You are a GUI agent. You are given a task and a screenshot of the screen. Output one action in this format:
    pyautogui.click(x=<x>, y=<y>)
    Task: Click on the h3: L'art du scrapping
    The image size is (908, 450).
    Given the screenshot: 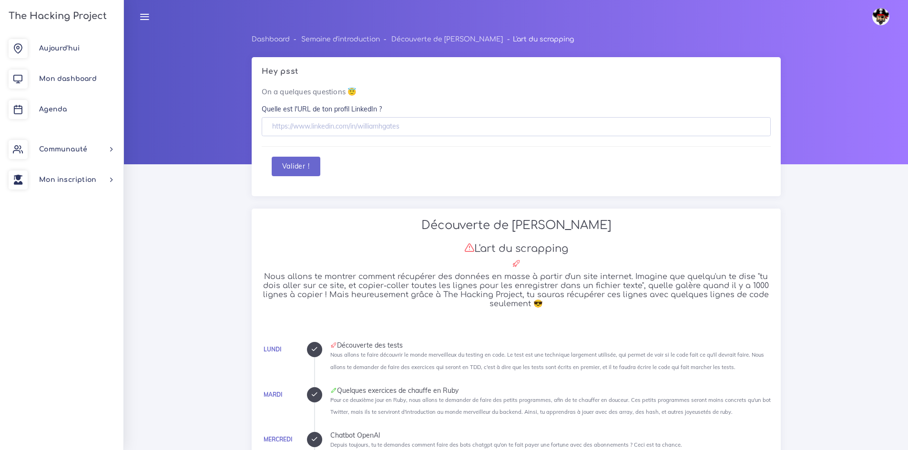 What is the action you would take?
    pyautogui.click(x=516, y=249)
    